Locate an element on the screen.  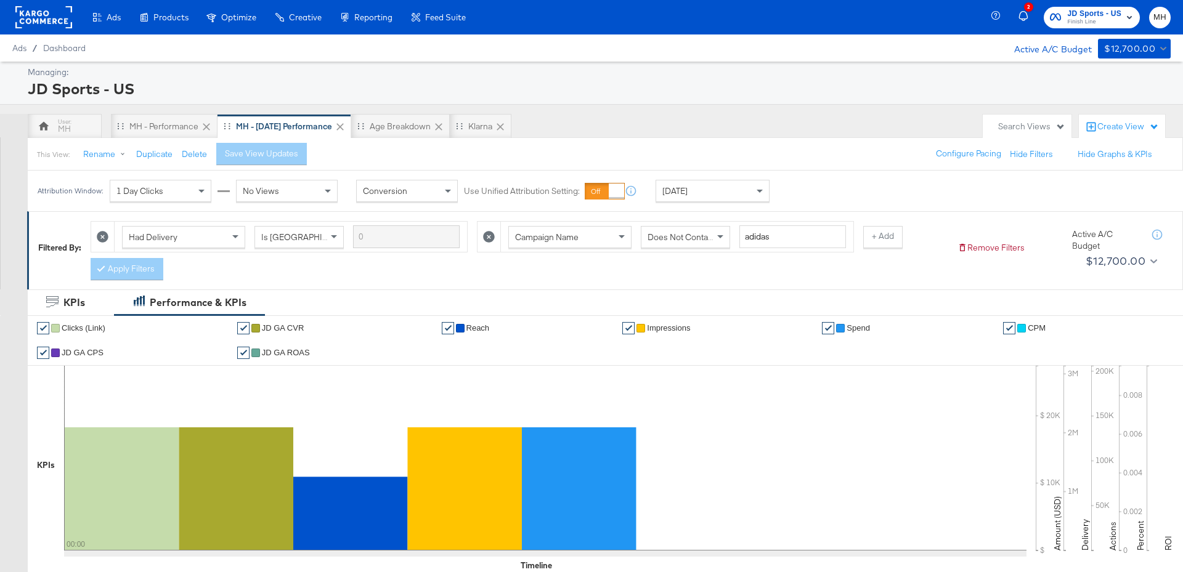
div: MH - Performance is located at coordinates (164, 126).